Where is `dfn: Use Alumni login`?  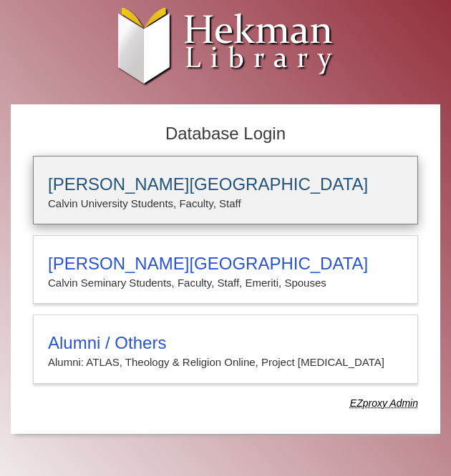 dfn: Use Alumni login is located at coordinates (383, 403).